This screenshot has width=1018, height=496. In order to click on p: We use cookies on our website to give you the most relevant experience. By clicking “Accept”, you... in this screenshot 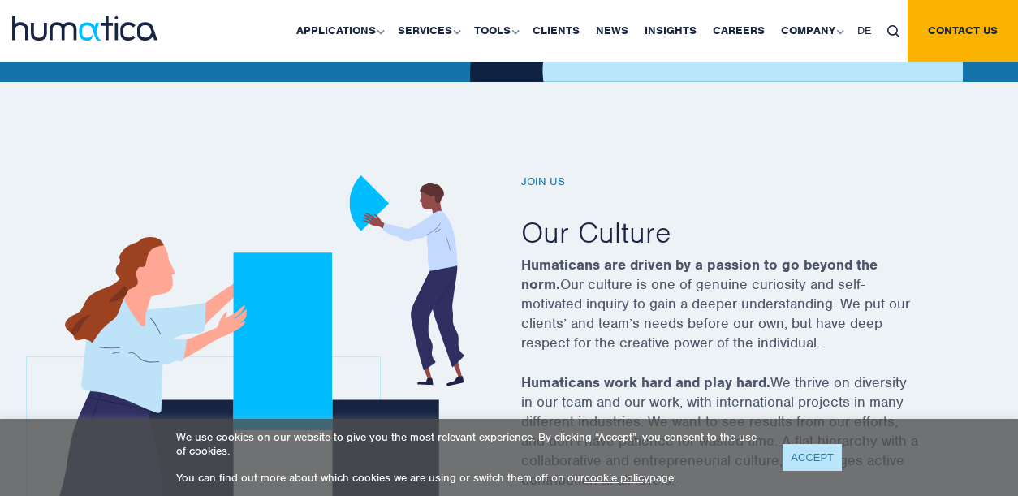, I will do `click(469, 444)`.